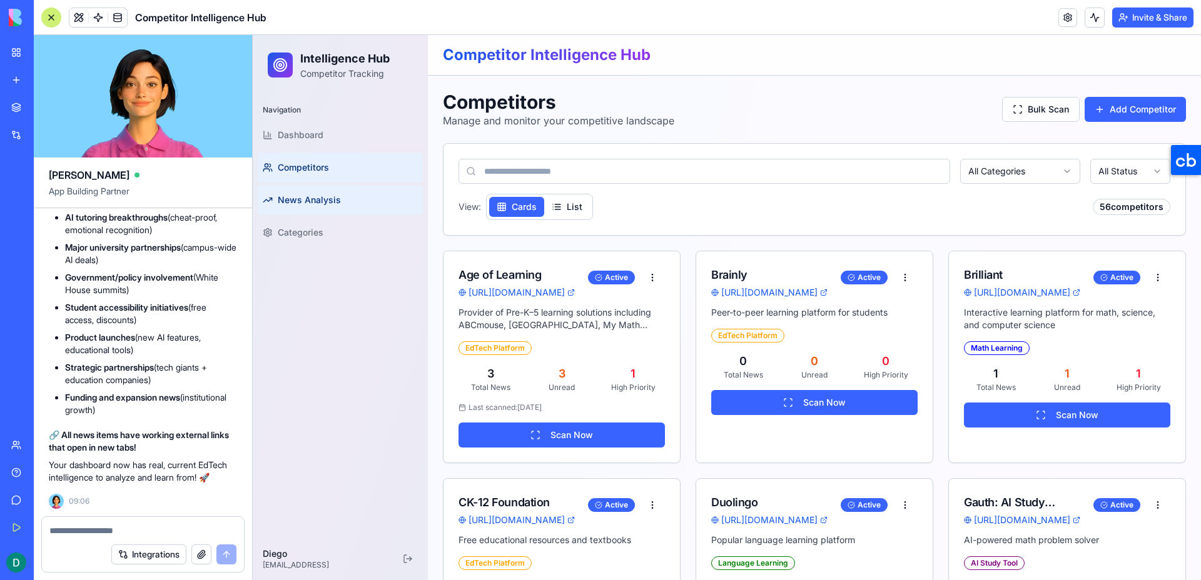  What do you see at coordinates (100, 337) in the screenshot?
I see `strong: Product launches` at bounding box center [100, 337].